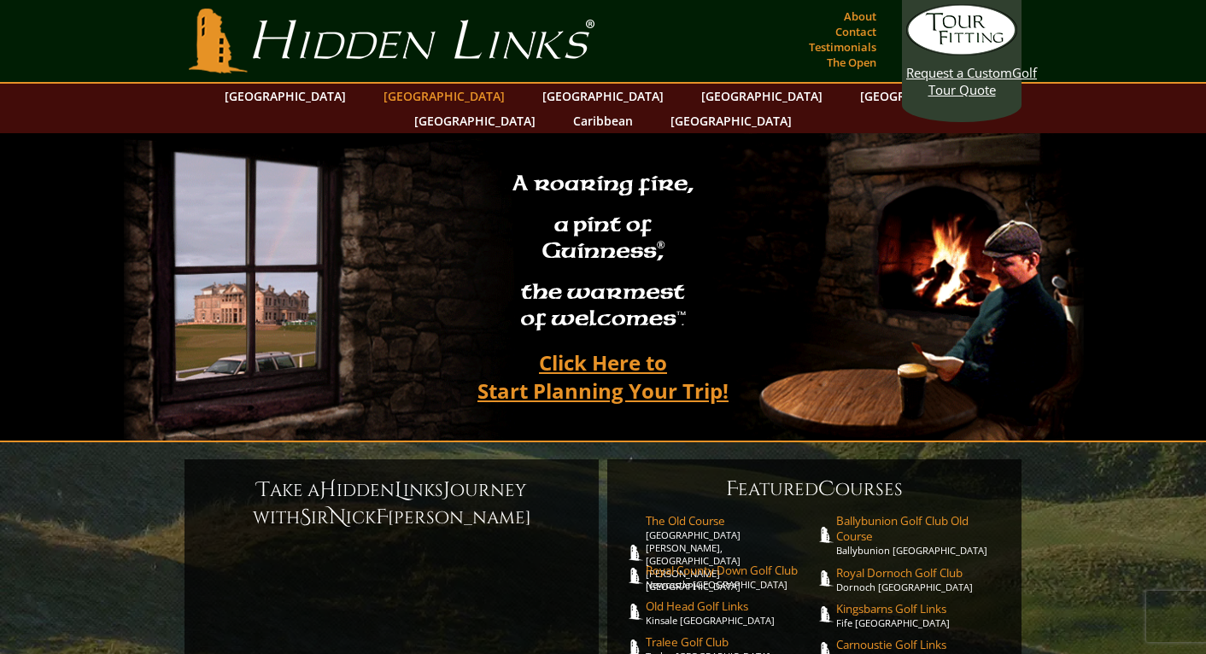 The width and height of the screenshot is (1206, 654). I want to click on a: Request a CustomGolf Tour Quote, so click(962, 51).